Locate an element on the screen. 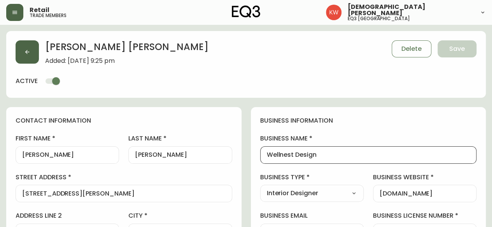  input: https://www.designshop.com is located at coordinates (424, 193).